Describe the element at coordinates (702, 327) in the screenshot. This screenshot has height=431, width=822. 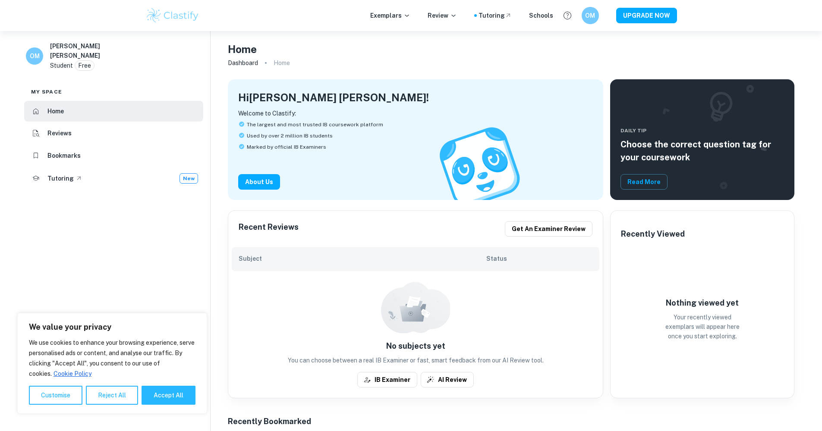
I see `p: Your recently viewed exemplars will appear here once you start exploring.` at that location.